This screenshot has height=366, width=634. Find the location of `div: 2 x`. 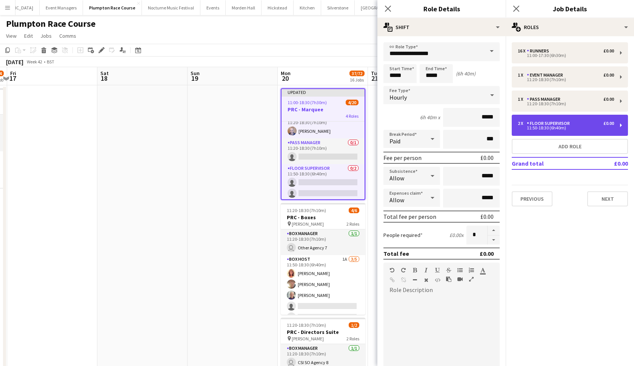

div: 2 x is located at coordinates (523, 123).